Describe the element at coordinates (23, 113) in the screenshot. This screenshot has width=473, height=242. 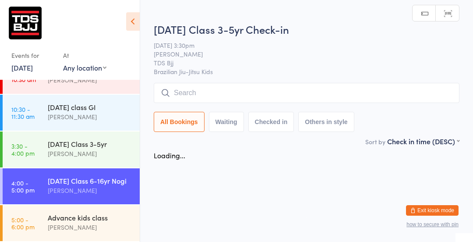
I see `time: 10:30 - 11:30 am` at that location.